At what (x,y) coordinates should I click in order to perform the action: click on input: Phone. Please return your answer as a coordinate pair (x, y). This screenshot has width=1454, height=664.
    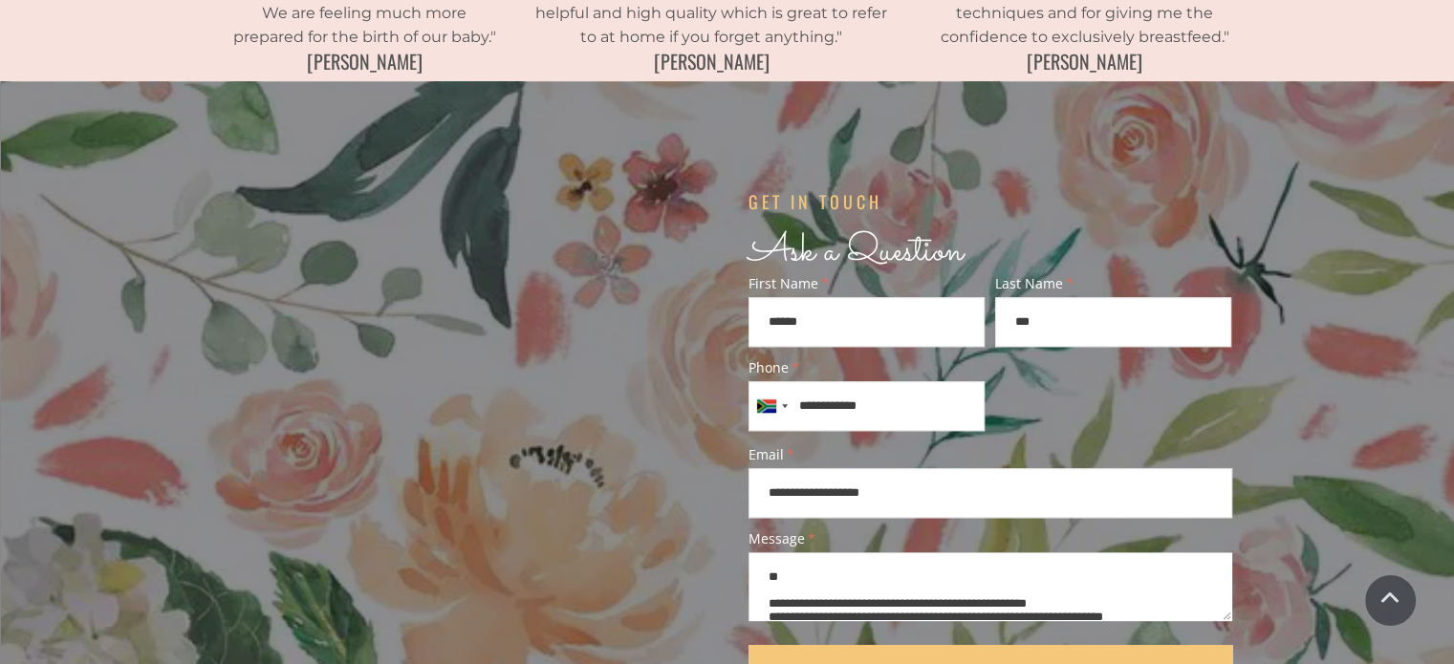
    Looking at the image, I should click on (867, 406).